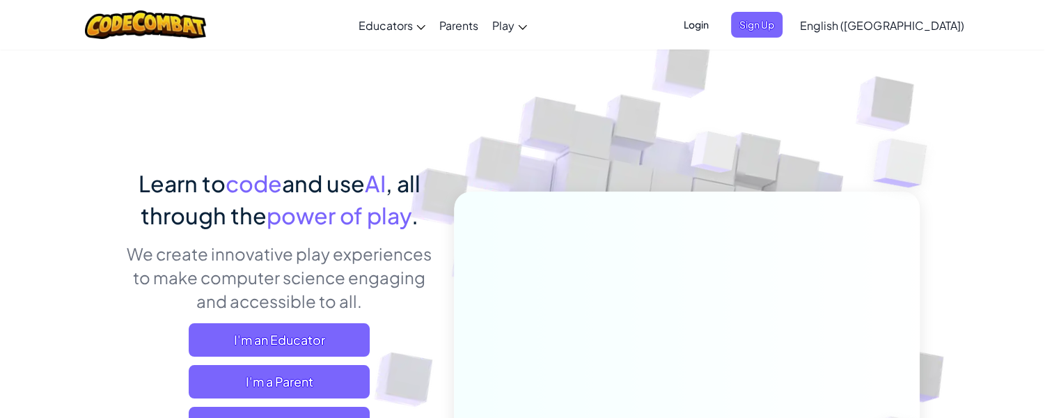 This screenshot has width=1045, height=418. I want to click on a: CodeCombat logo, so click(145, 24).